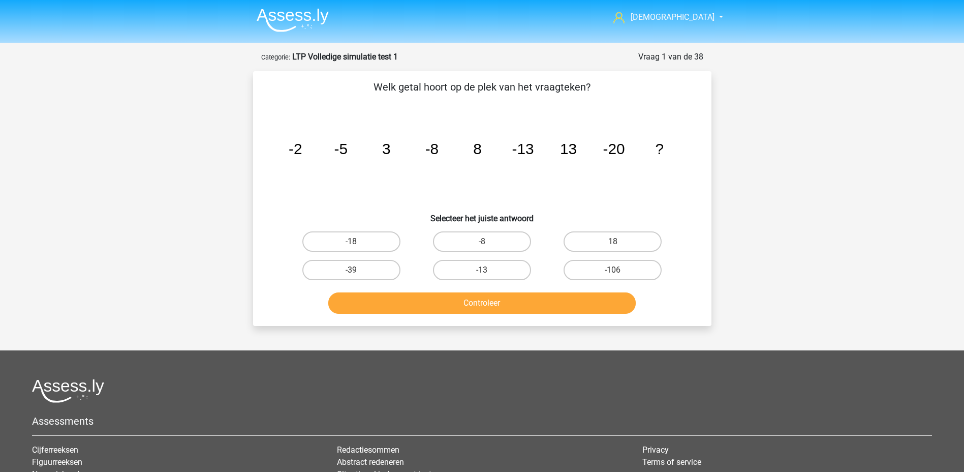  What do you see at coordinates (672, 462) in the screenshot?
I see `a: Terms of service` at bounding box center [672, 462].